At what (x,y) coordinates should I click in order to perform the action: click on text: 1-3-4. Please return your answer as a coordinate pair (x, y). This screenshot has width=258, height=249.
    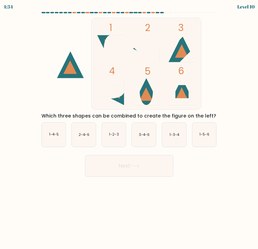
    Looking at the image, I should click on (174, 134).